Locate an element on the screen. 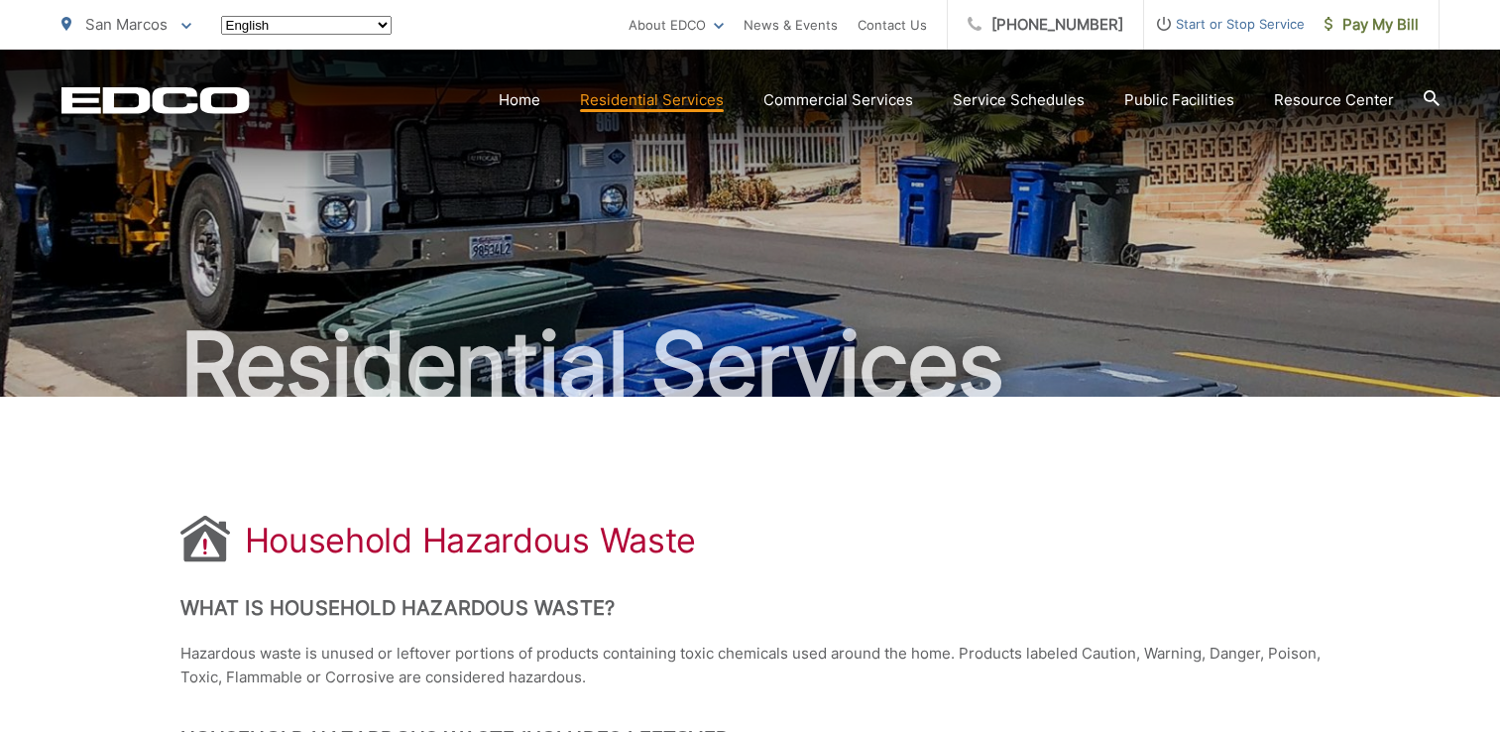 Image resolution: width=1500 pixels, height=732 pixels. a: Public Facilities is located at coordinates (1179, 100).